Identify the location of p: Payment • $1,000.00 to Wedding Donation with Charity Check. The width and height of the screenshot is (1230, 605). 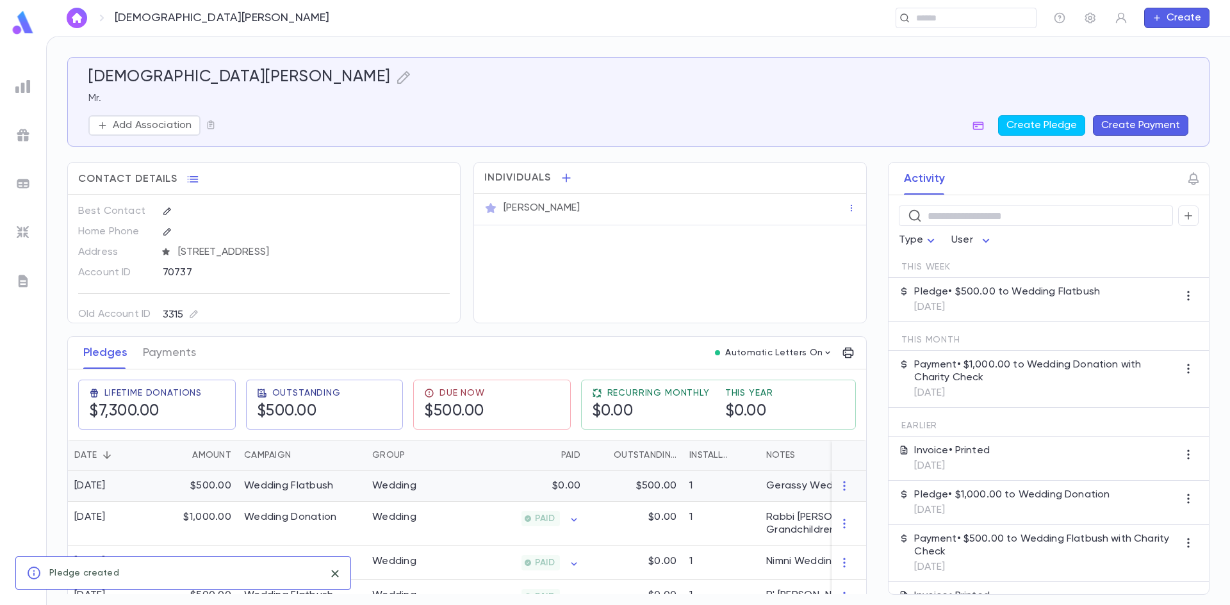
(1046, 372).